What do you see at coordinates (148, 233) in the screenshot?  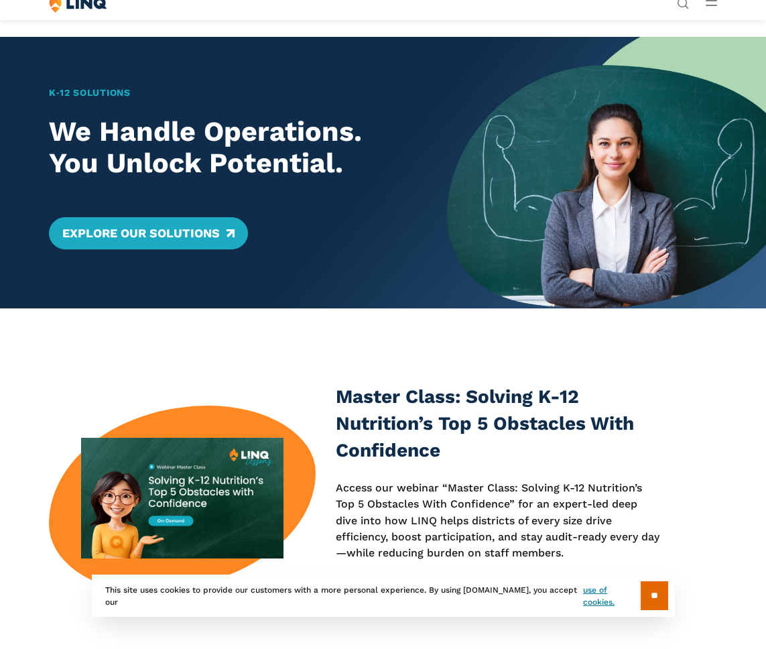 I see `a: Explore Our Solutions` at bounding box center [148, 233].